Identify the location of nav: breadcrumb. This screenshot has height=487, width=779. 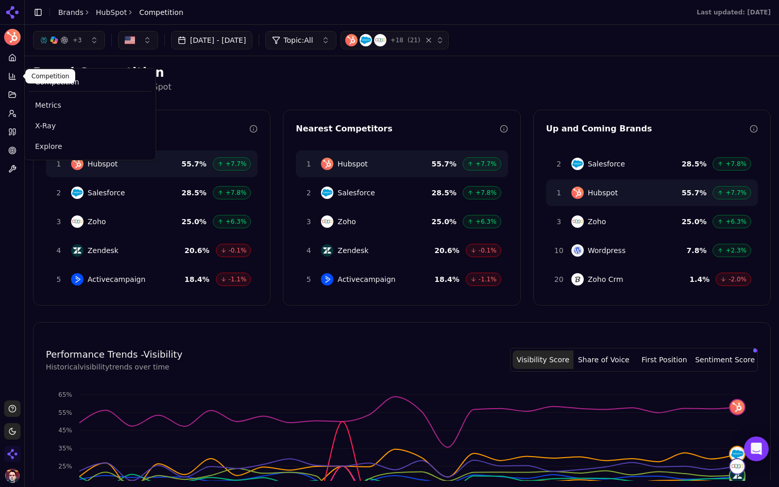
(121, 12).